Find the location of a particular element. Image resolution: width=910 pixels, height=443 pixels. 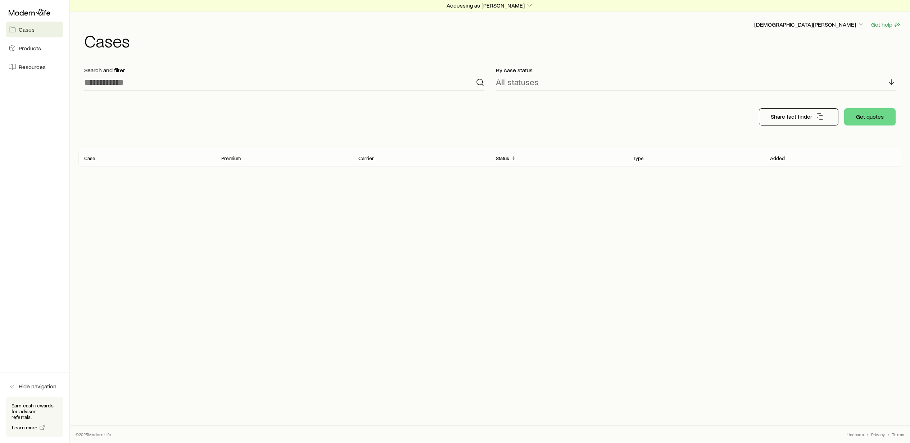

button: Get help is located at coordinates (886, 24).